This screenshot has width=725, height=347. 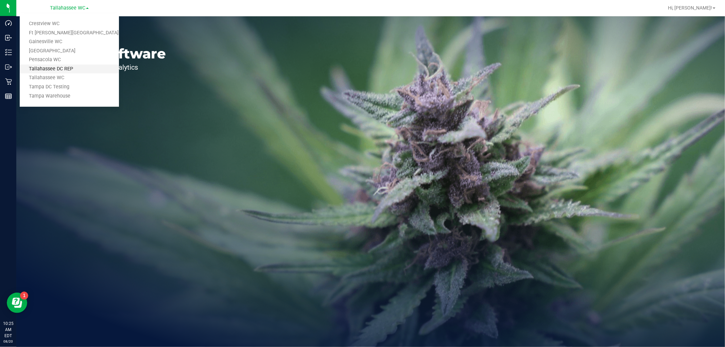 What do you see at coordinates (8, 96) in the screenshot?
I see `inline-svg: Reports` at bounding box center [8, 96].